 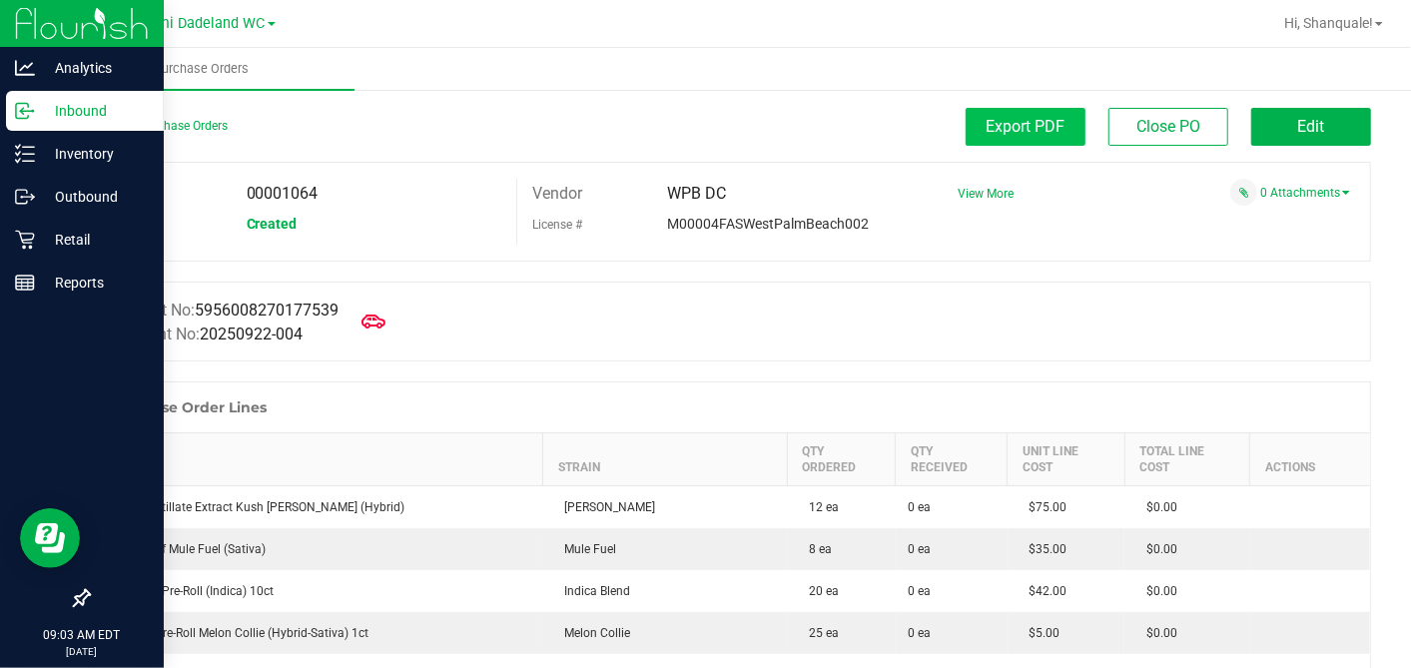 What do you see at coordinates (586, 549) in the screenshot?
I see `span: Mule Fuel` at bounding box center [586, 549].